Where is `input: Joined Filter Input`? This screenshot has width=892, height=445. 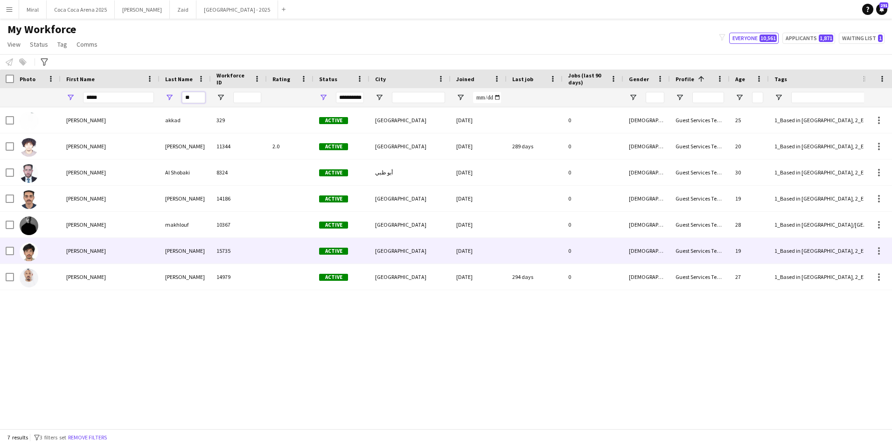 input: Joined Filter Input is located at coordinates (487, 98).